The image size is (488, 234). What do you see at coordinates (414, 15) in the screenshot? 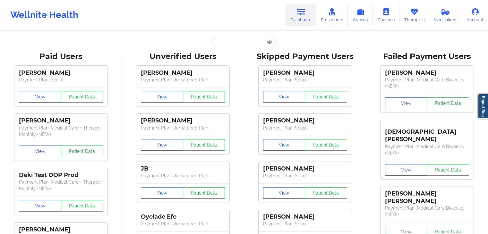
I see `a: Therapists` at bounding box center [414, 15].